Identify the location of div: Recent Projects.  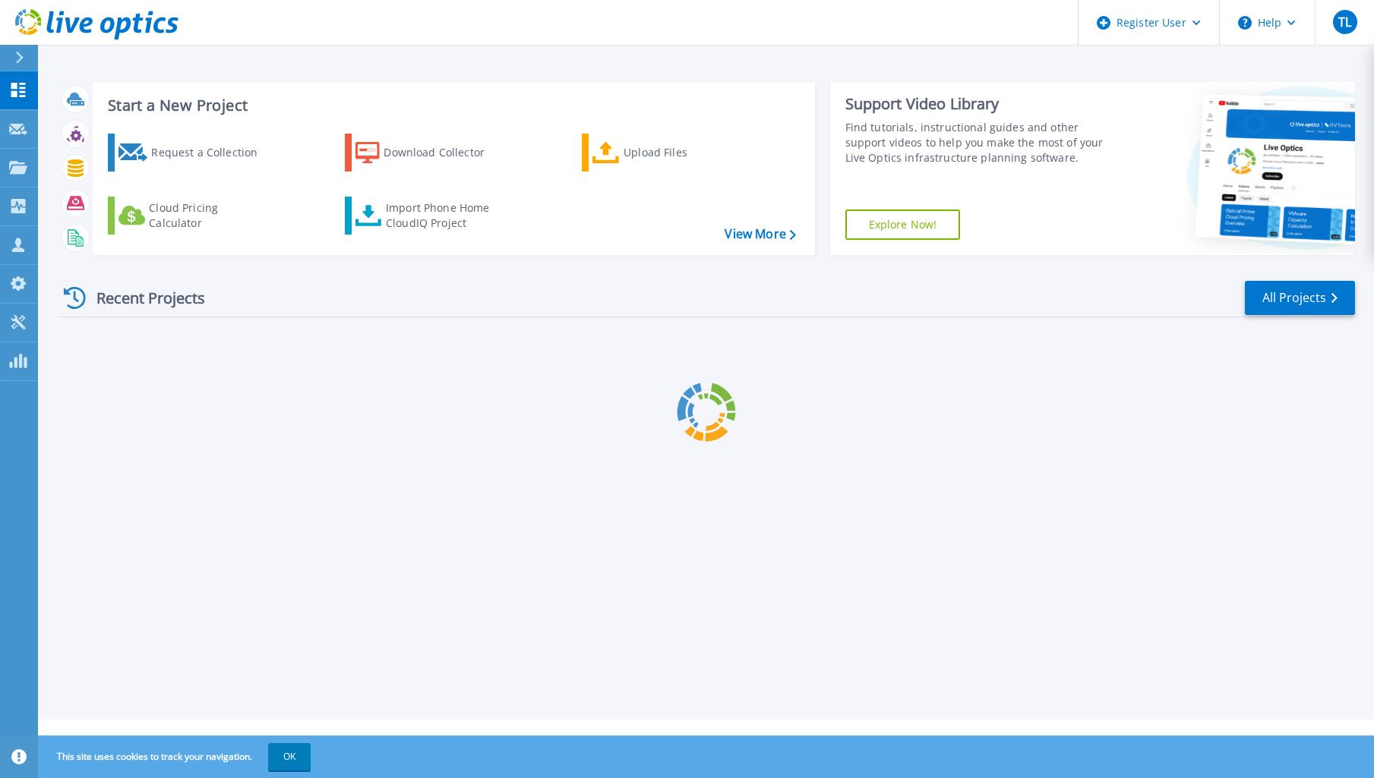
(142, 298).